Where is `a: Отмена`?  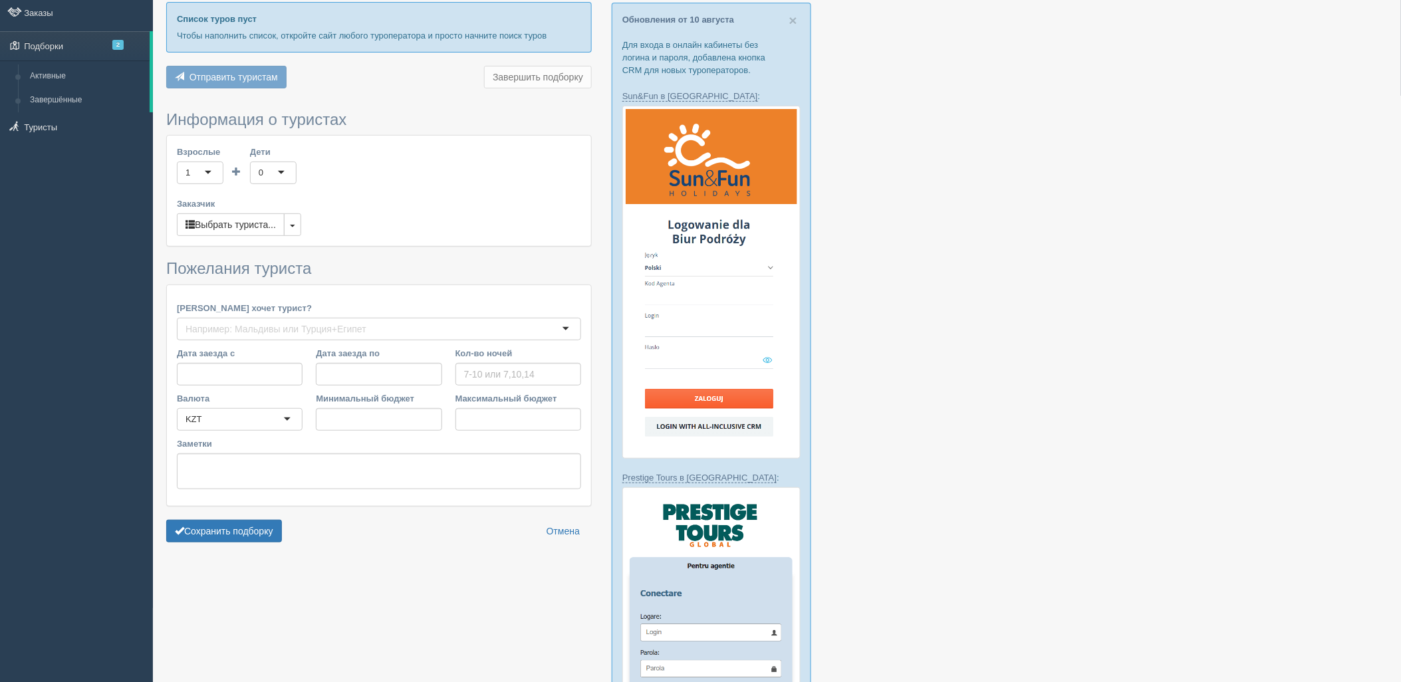 a: Отмена is located at coordinates (563, 531).